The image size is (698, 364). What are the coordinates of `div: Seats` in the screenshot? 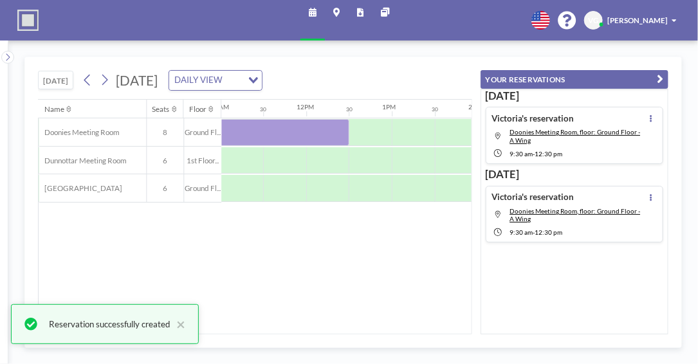 It's located at (160, 109).